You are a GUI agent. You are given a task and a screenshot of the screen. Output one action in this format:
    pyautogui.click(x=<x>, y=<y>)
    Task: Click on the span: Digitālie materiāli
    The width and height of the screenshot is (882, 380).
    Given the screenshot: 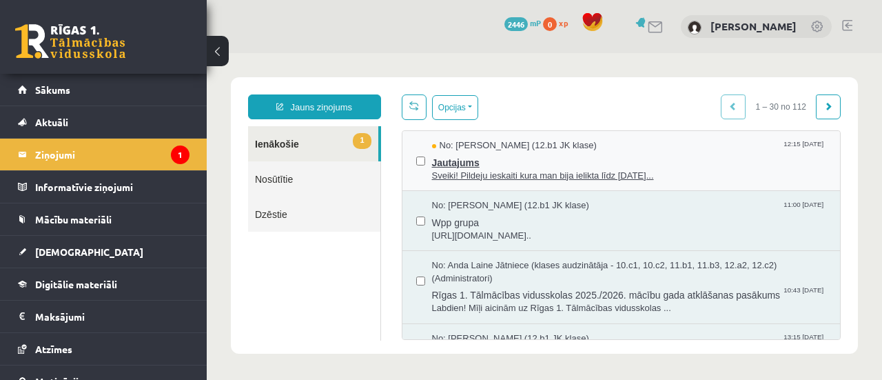 What is the action you would take?
    pyautogui.click(x=76, y=284)
    